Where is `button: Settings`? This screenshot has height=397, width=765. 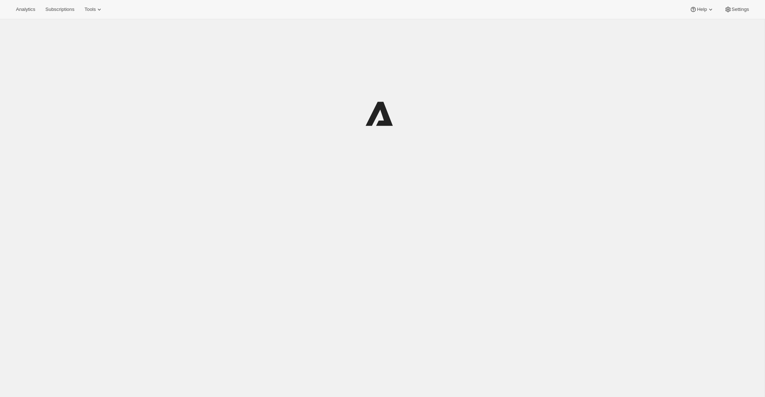 button: Settings is located at coordinates (737, 9).